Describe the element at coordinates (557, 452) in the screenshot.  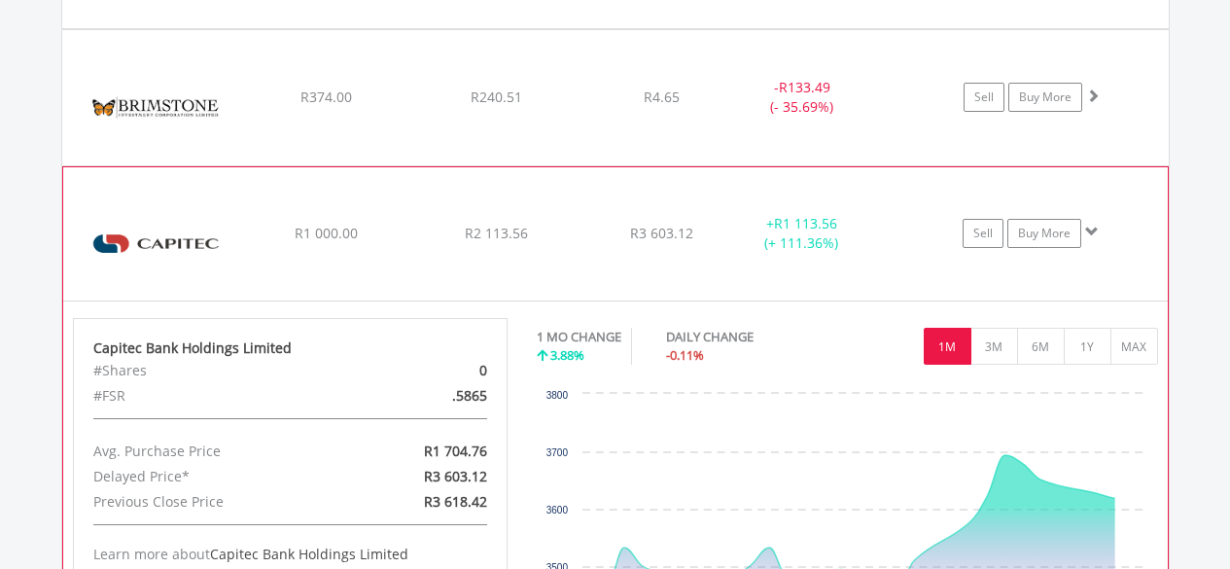
I see `text: 3700` at that location.